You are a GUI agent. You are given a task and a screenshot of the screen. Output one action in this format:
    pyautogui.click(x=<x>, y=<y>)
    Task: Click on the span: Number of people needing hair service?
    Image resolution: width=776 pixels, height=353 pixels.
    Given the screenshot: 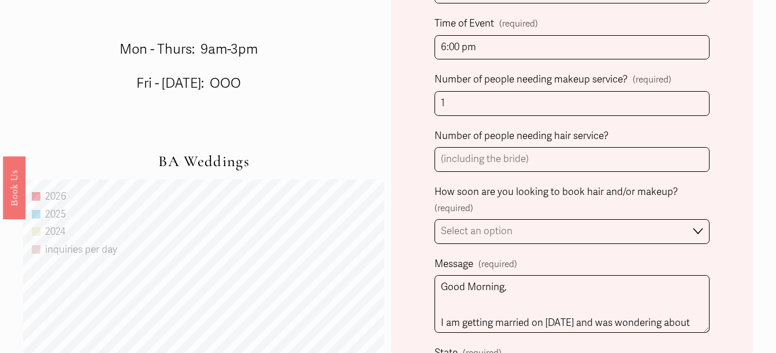 What is the action you would take?
    pyautogui.click(x=521, y=136)
    